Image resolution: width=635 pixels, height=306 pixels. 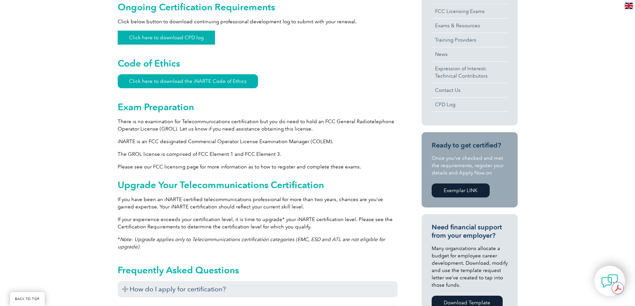 What do you see at coordinates (470, 72) in the screenshot?
I see `a: Expression of Interest:Technical Contributors` at bounding box center [470, 72].